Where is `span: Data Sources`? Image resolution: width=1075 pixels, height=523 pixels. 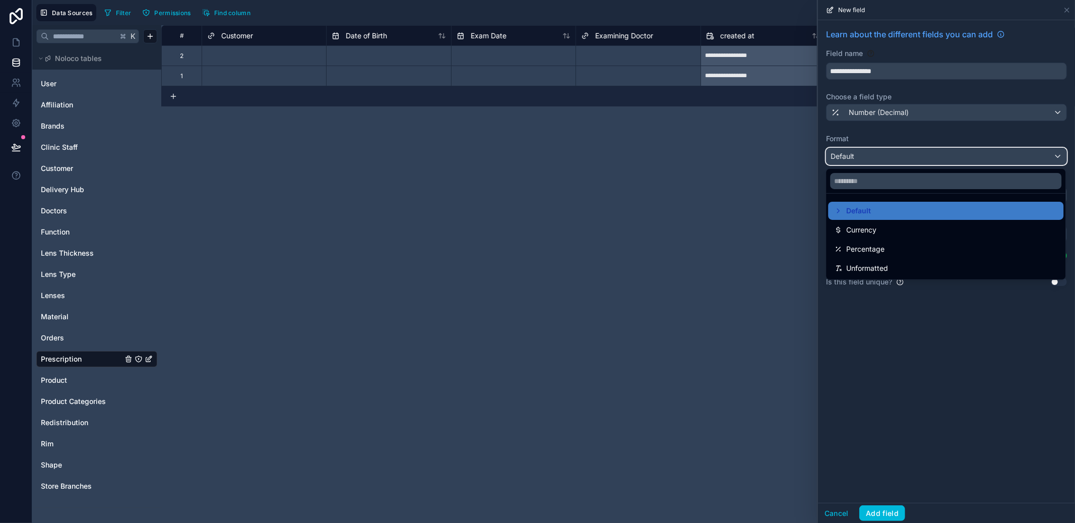
span: Data Sources is located at coordinates (72, 13).